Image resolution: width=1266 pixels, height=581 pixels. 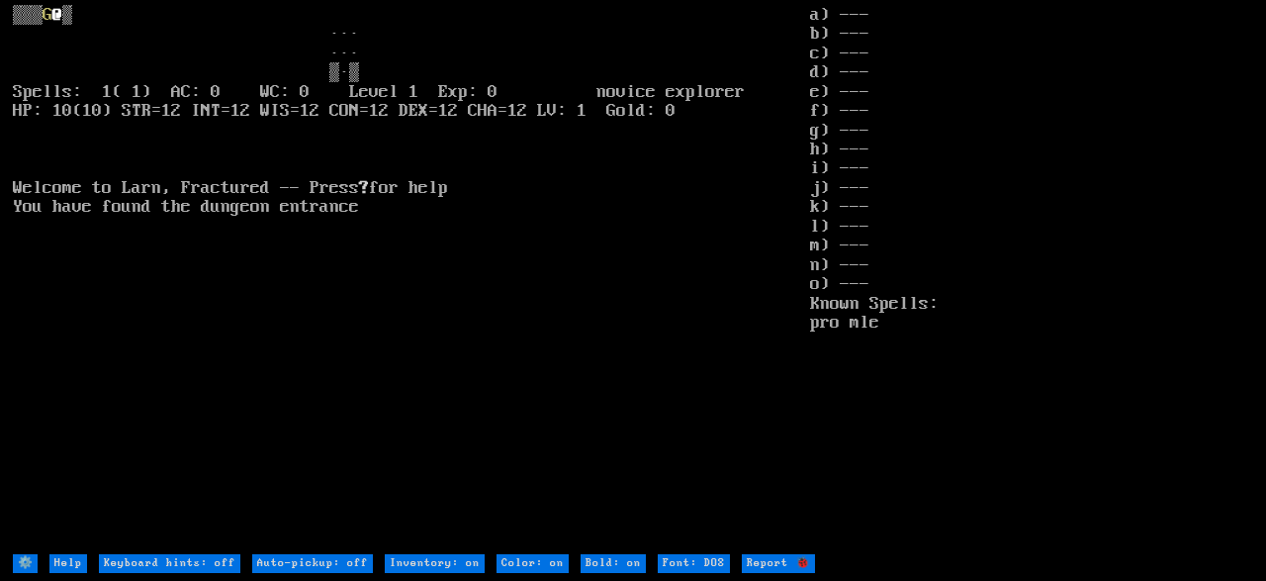 I want to click on input: Color: on, so click(x=532, y=563).